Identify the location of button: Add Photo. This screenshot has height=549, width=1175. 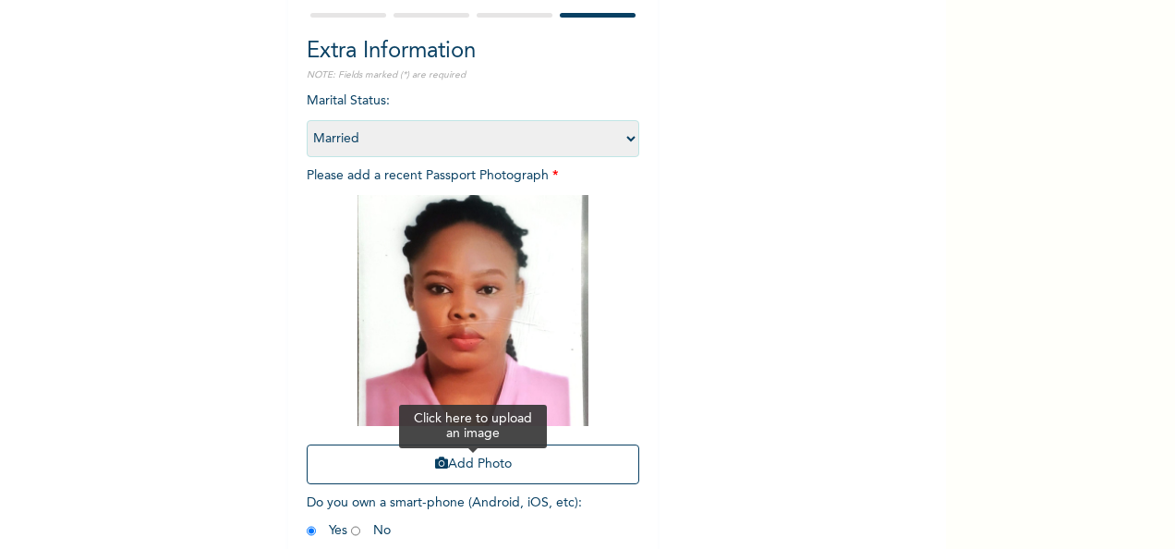
(473, 464).